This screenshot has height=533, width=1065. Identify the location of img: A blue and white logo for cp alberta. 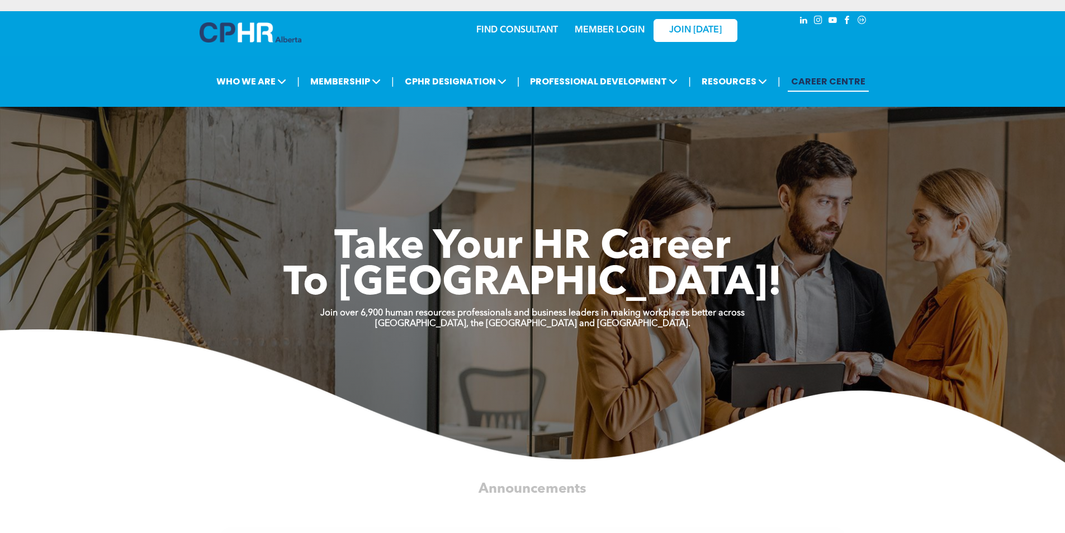
(251, 32).